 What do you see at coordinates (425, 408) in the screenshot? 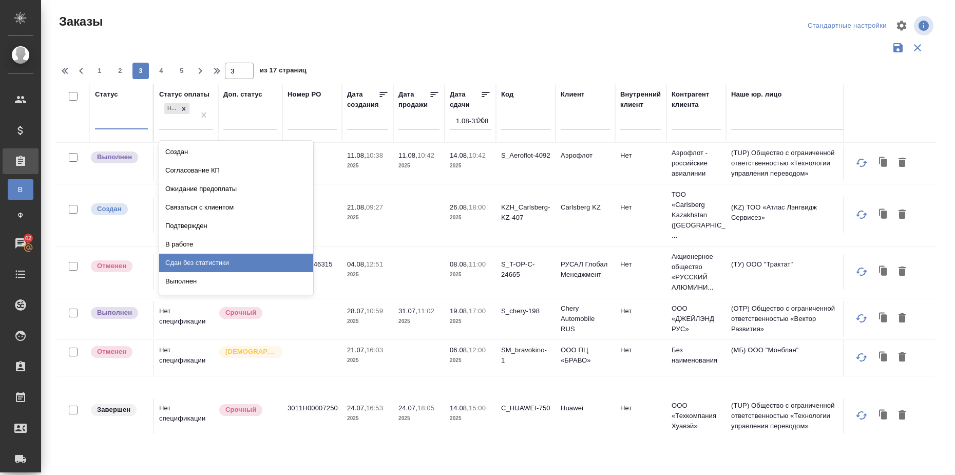
I see `p: 18:05` at bounding box center [425, 408].